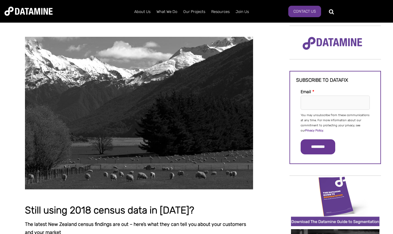  Describe the element at coordinates (167, 12) in the screenshot. I see `a: What We Do` at that location.